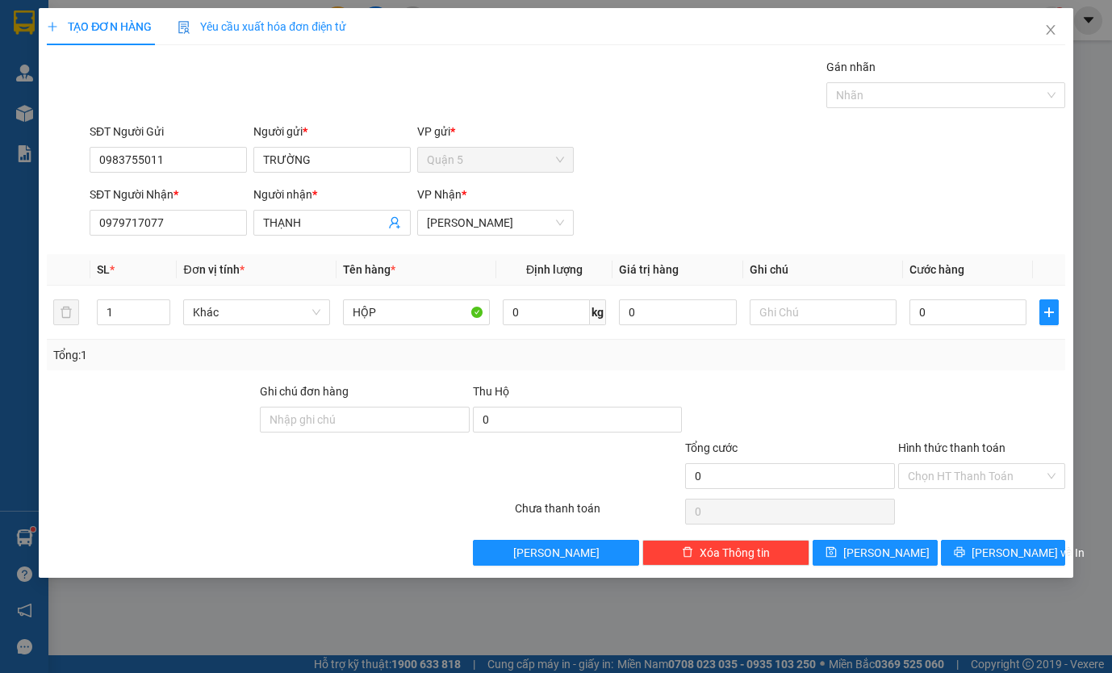  I want to click on div: VP gửi, so click(495, 131).